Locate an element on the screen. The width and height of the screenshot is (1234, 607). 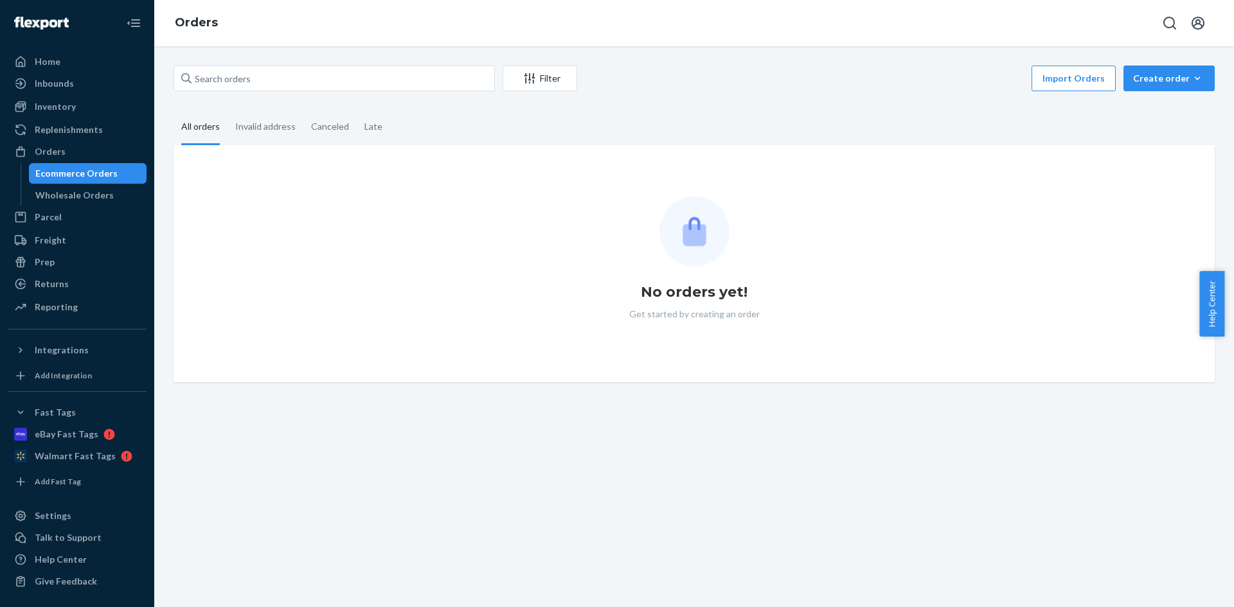
div: Add Fast Tag is located at coordinates (58, 481).